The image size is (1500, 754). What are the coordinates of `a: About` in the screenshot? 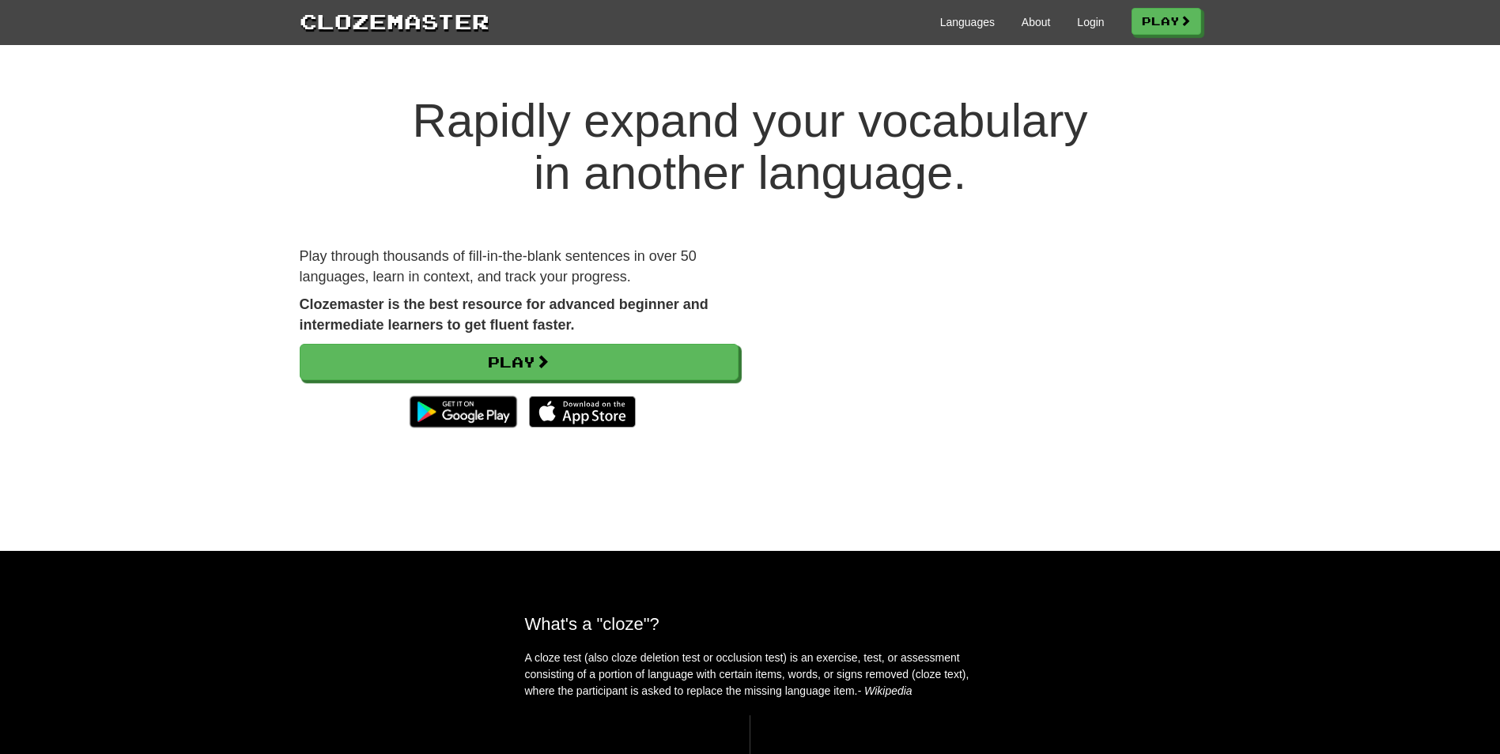 It's located at (1036, 22).